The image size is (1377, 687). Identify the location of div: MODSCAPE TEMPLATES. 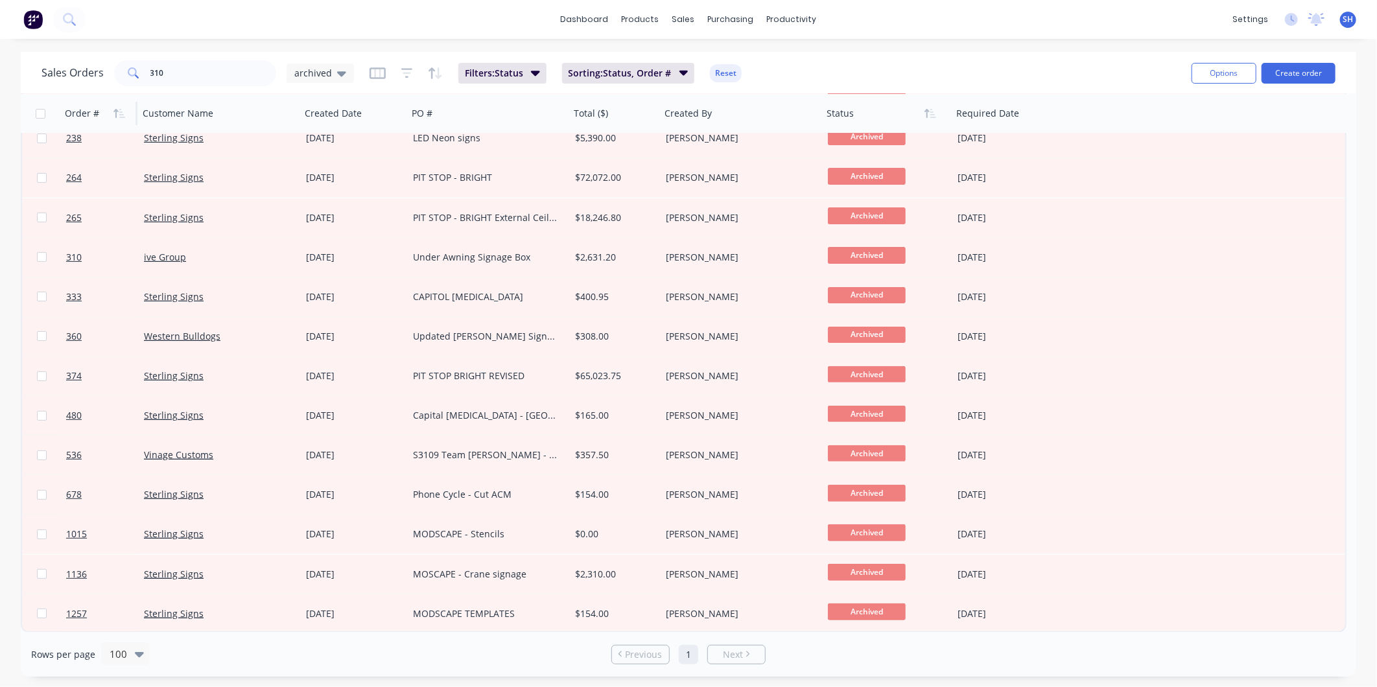
(485, 614).